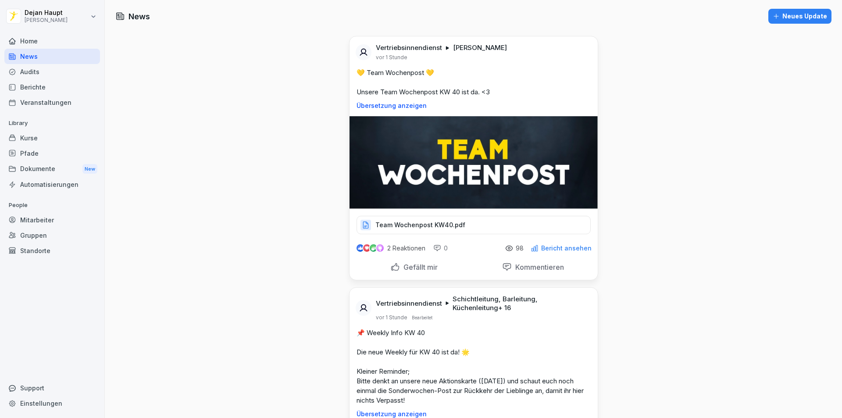 The width and height of the screenshot is (842, 418). What do you see at coordinates (52, 153) in the screenshot?
I see `div: Pfade` at bounding box center [52, 153].